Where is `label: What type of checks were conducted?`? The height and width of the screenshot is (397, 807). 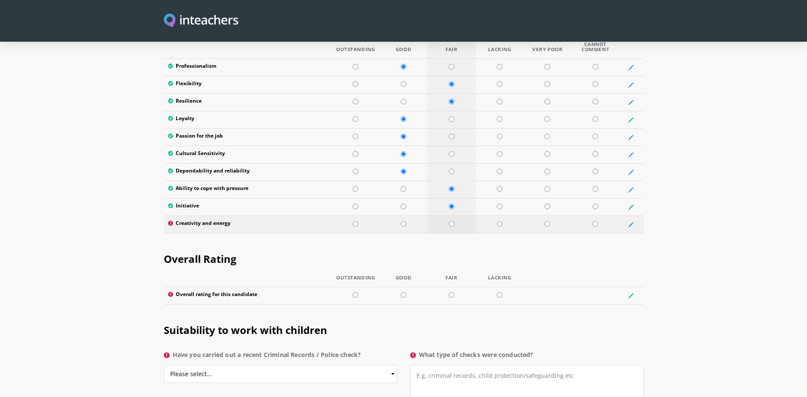 label: What type of checks were conducted? is located at coordinates (527, 357).